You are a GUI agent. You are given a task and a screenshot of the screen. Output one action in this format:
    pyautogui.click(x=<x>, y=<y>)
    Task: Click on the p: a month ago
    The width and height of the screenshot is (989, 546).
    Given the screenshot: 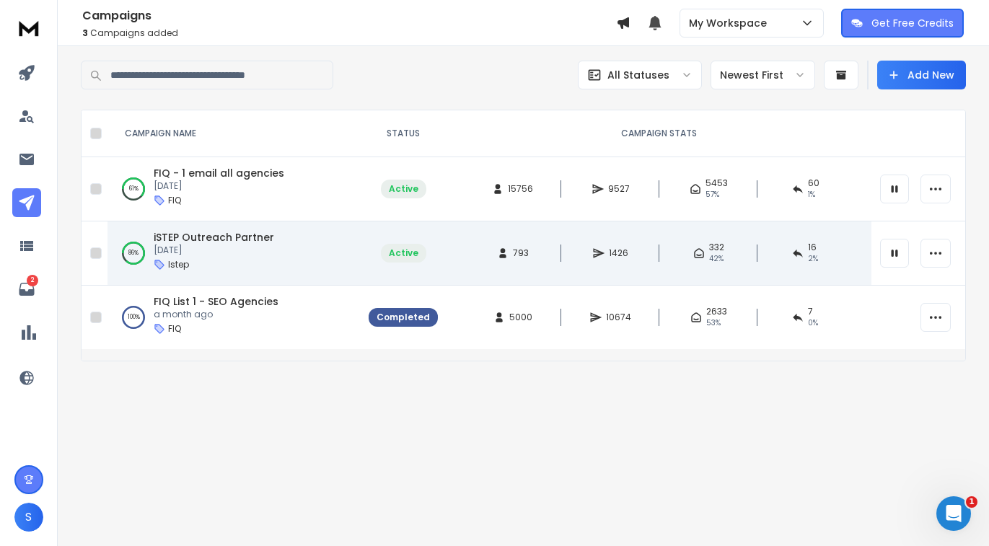 What is the action you would take?
    pyautogui.click(x=216, y=315)
    